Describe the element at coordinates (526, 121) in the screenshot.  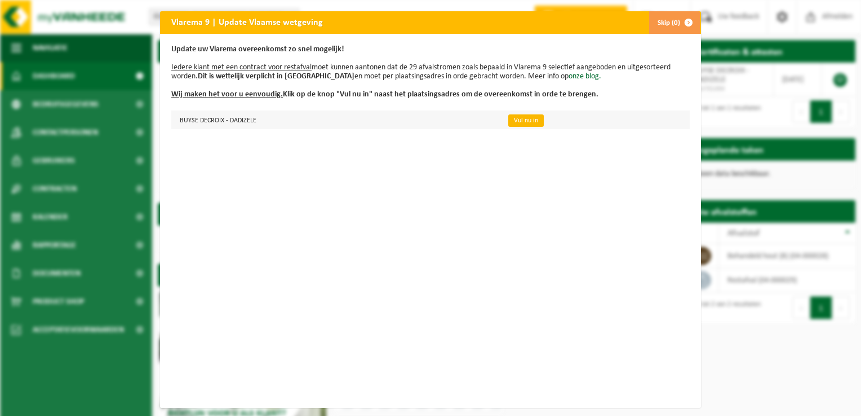
I see `a: Vul nu in` at that location.